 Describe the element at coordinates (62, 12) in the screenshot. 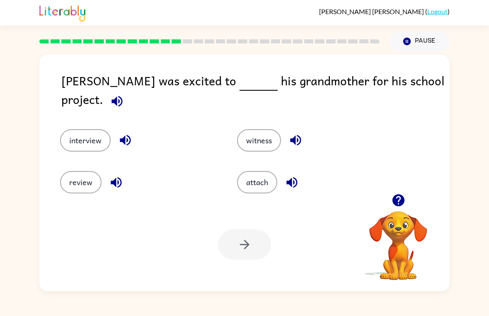

I see `img: Literably` at that location.